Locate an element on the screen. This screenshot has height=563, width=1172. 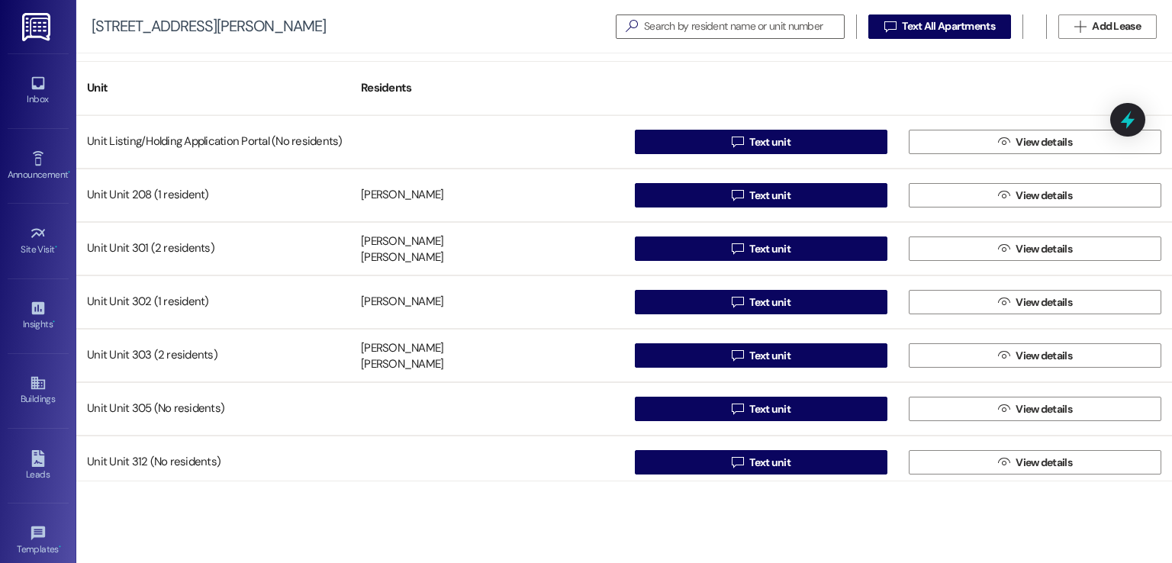
a: Insights • is located at coordinates (38, 316).